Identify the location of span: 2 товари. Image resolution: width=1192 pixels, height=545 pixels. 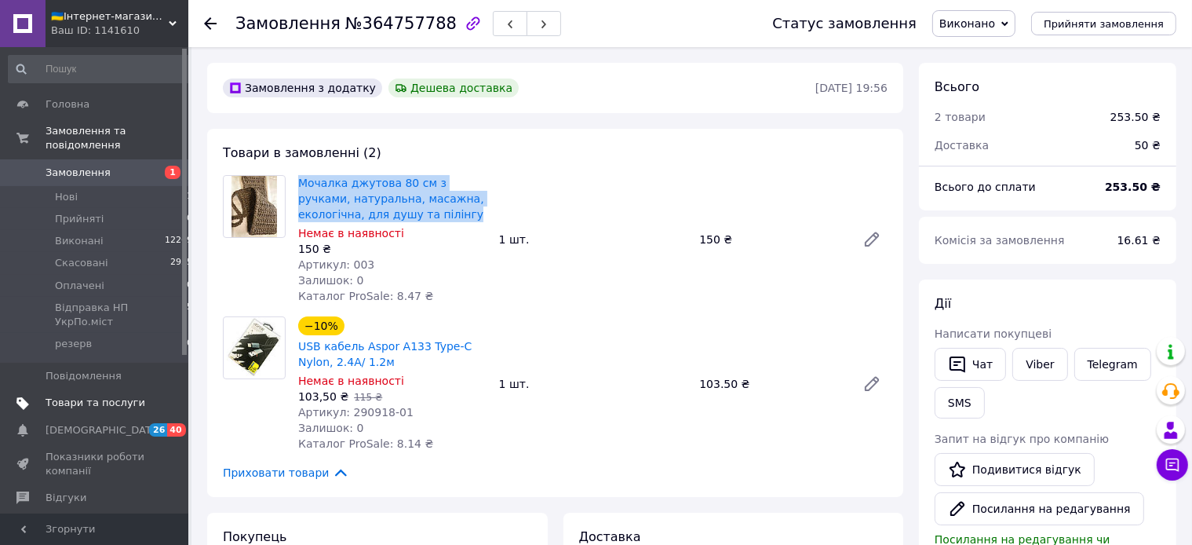
(960, 117).